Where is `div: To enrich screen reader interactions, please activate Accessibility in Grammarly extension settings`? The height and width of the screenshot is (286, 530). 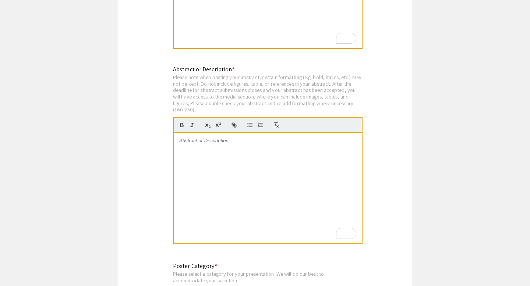
div: To enrich screen reader interactions, please activate Accessibility in Grammarly extension settings is located at coordinates (268, 189).